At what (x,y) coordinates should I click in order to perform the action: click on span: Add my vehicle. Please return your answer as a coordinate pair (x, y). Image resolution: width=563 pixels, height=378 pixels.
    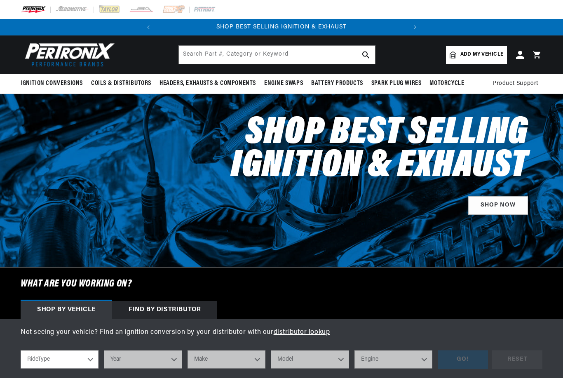
    Looking at the image, I should click on (482, 54).